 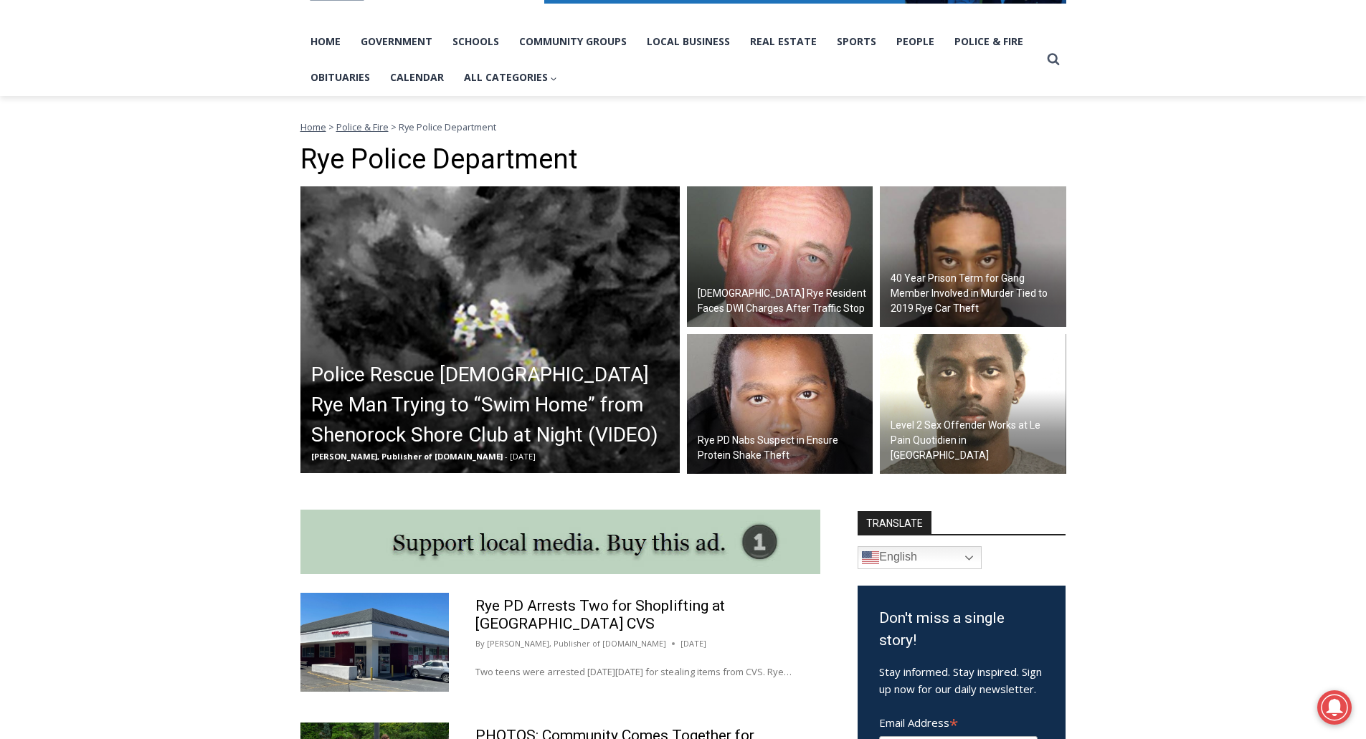 What do you see at coordinates (780, 257) in the screenshot?
I see `img: (PHOTO: Rye PD arrested 56 year old Thomas M. Davitt III of Rye on a DWI charge on Friday, August...` at bounding box center [780, 257].